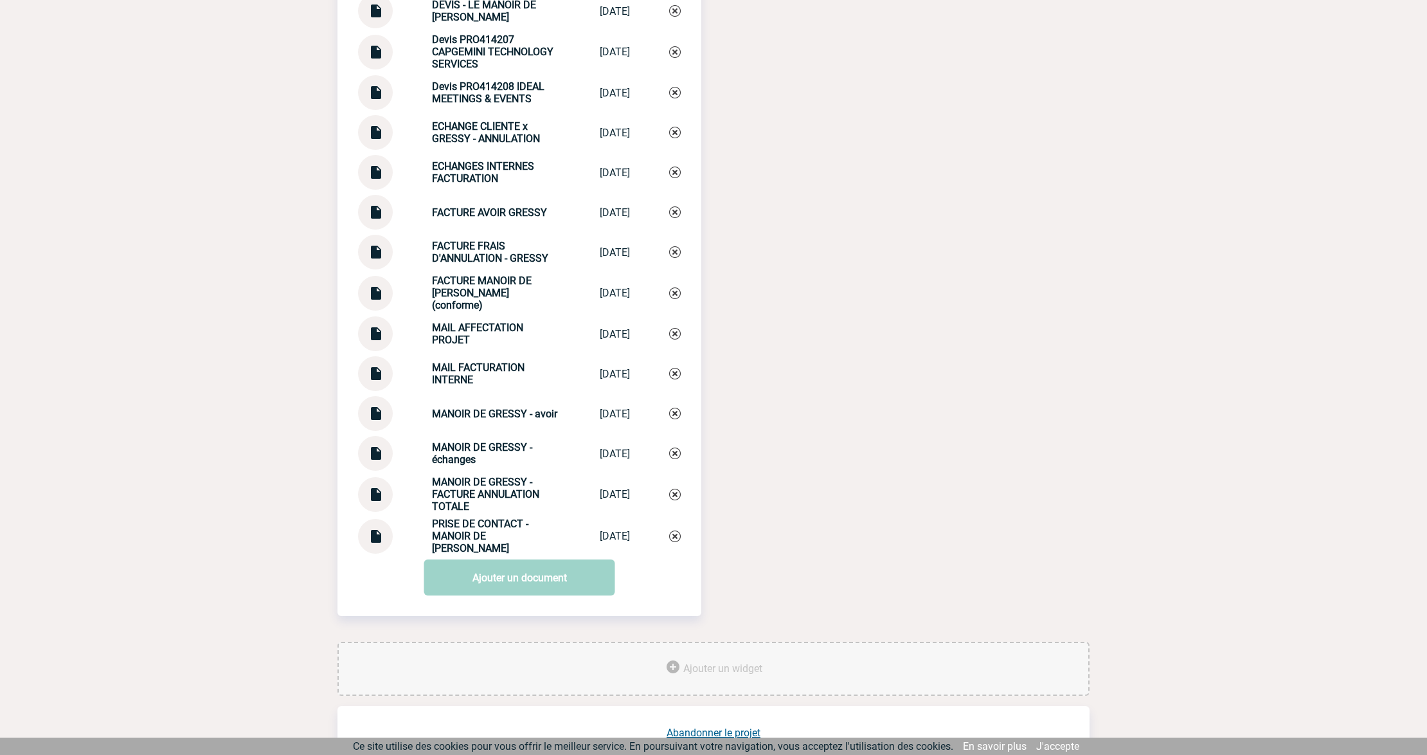 This screenshot has width=1427, height=755. Describe the element at coordinates (483, 172) in the screenshot. I see `strong: ECHANGES INTERNES FACTURATION` at that location.